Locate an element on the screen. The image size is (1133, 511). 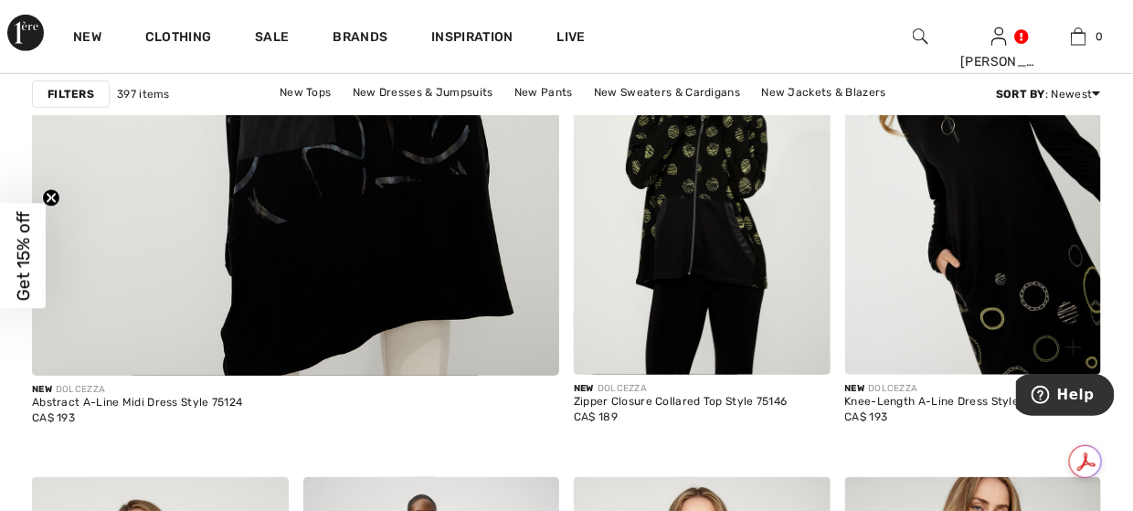
span: Get 15% off is located at coordinates (23, 256).